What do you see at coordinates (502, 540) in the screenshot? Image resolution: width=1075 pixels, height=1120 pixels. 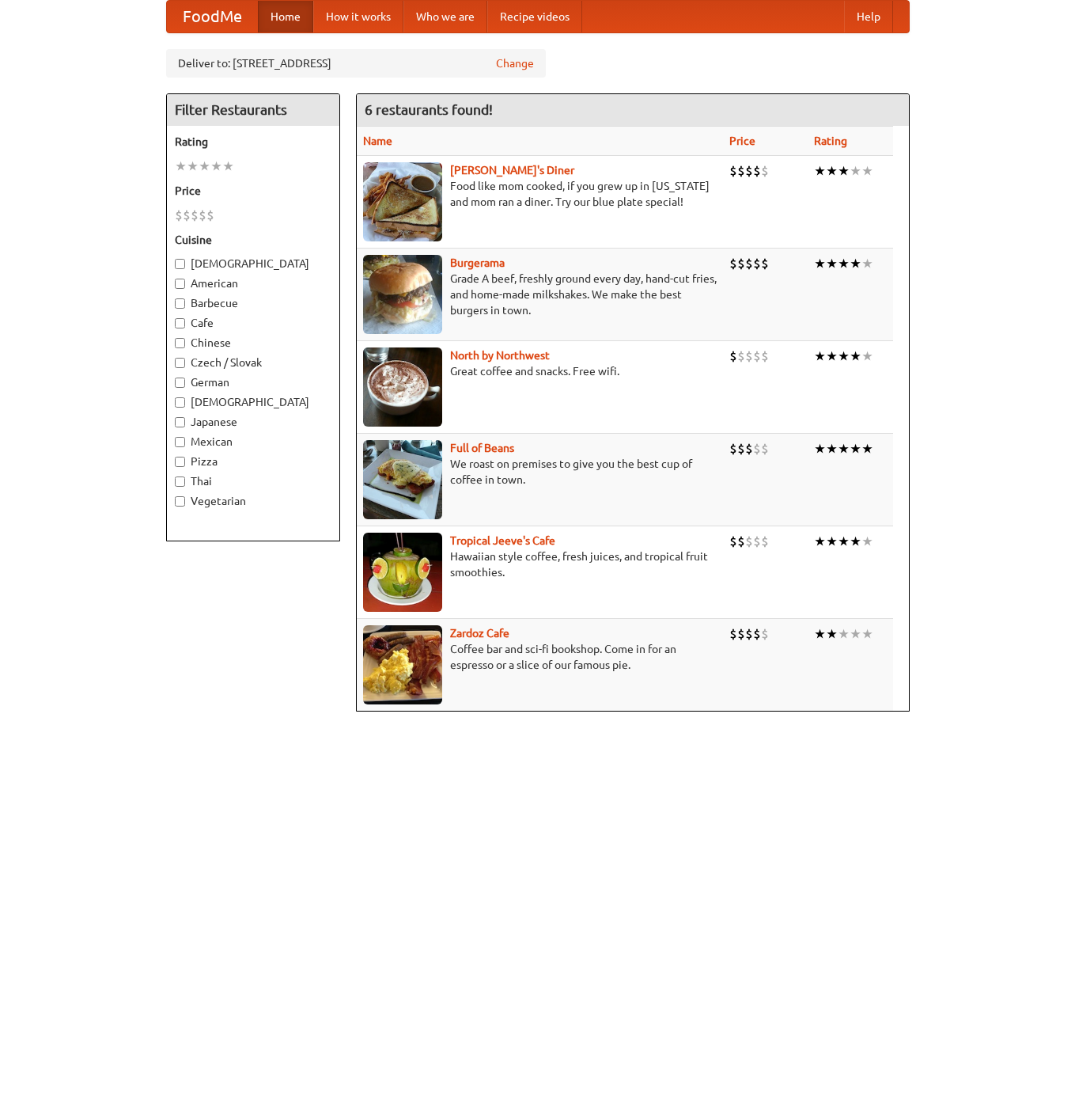 I see `a: Tropical Jeeve's Cafe` at bounding box center [502, 540].